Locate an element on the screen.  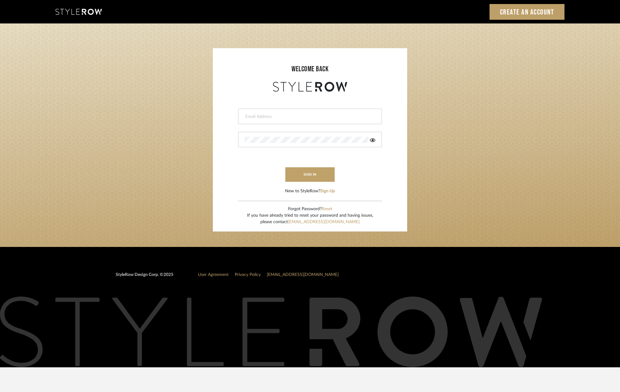
div: StyleRow Design Corp. ©2025 is located at coordinates (144, 277).